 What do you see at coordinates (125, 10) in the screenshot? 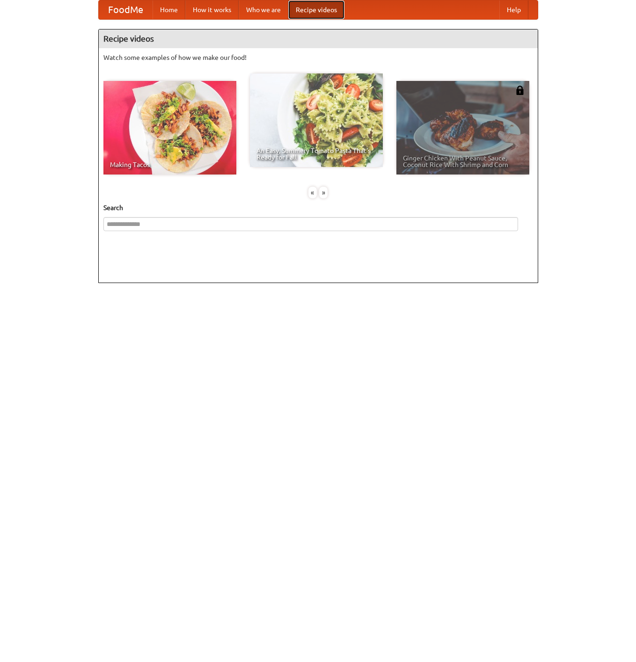
I see `a: FoodMe` at bounding box center [125, 10].